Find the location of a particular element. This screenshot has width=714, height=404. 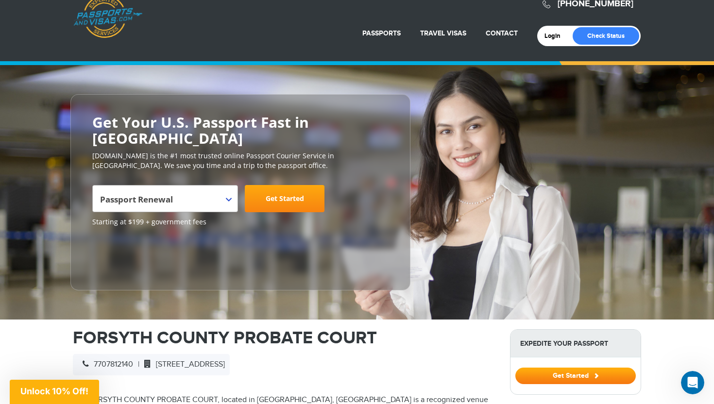

h1: FORSYTH COUNTY PROBATE COURT is located at coordinates (284, 338).